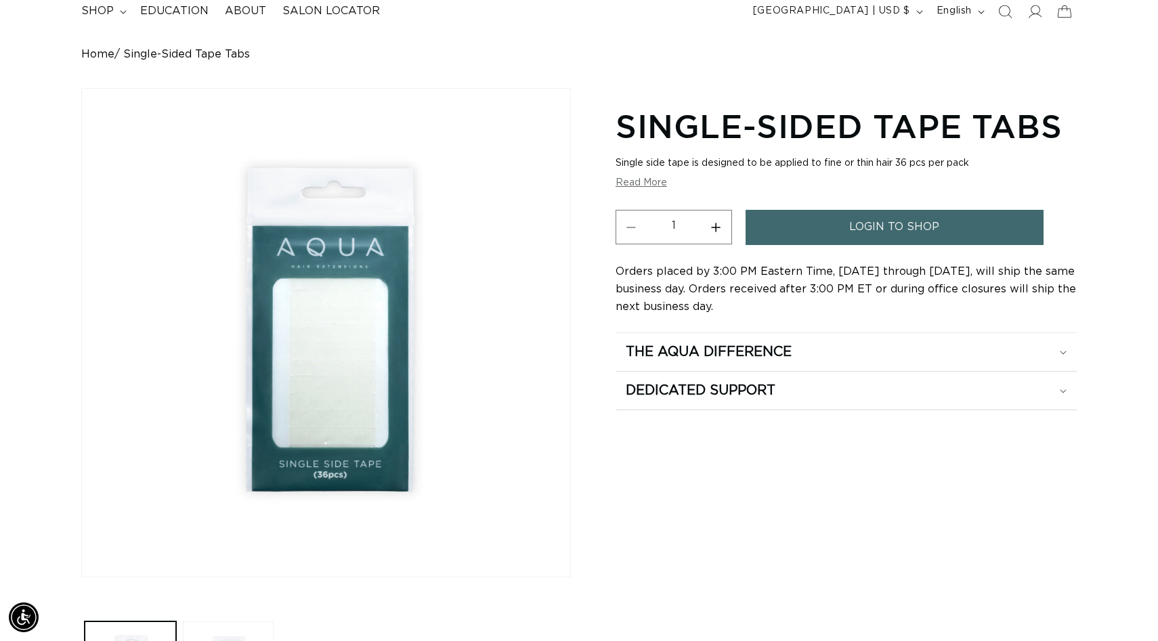  Describe the element at coordinates (845, 352) in the screenshot. I see `summary: The Aqua Difference` at that location.